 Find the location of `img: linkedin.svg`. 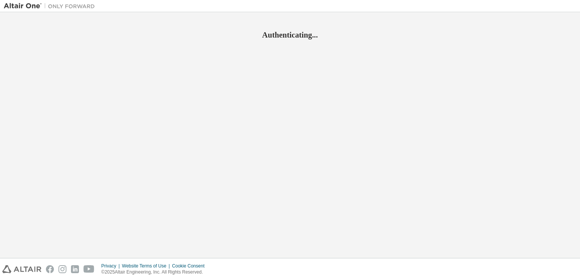

img: linkedin.svg is located at coordinates (75, 269).